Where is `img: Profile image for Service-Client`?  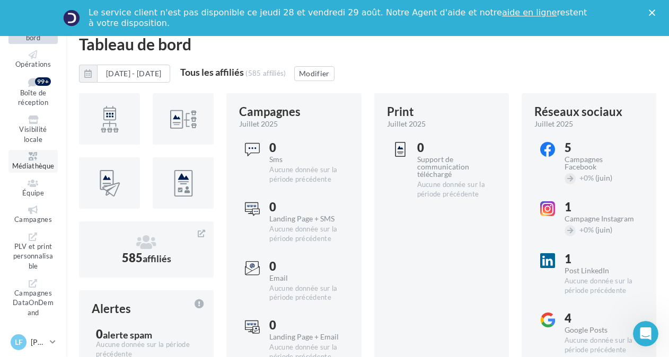 img: Profile image for Service-Client is located at coordinates (72, 18).